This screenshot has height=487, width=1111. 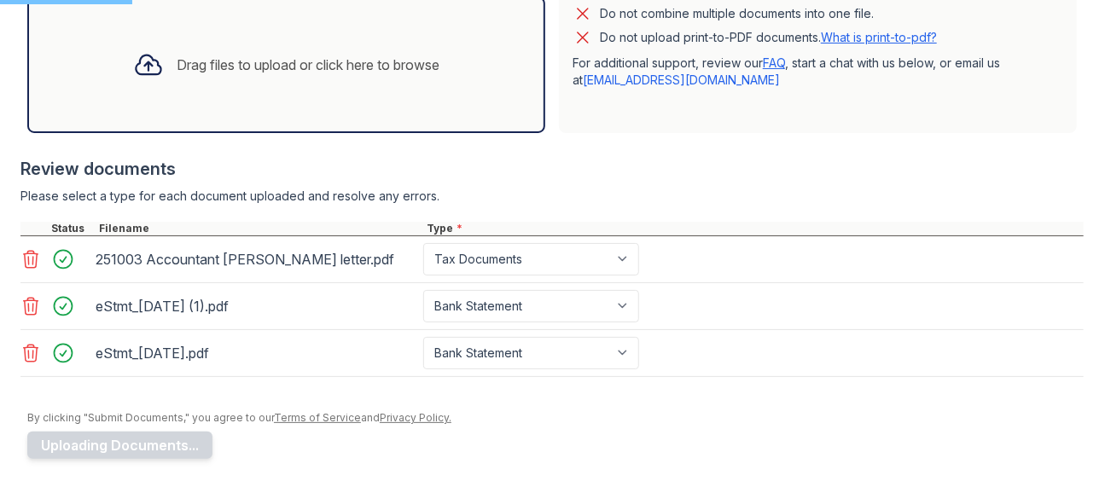 I want to click on div: Type, so click(x=754, y=229).